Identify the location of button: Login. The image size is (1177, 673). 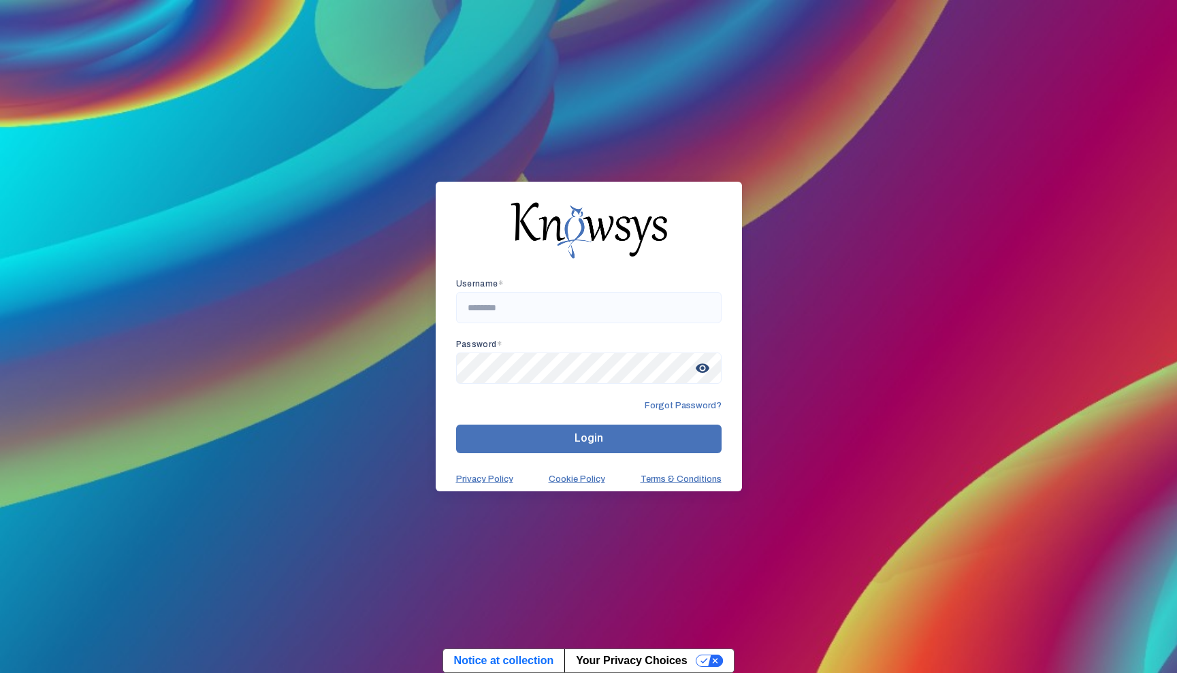
(589, 439).